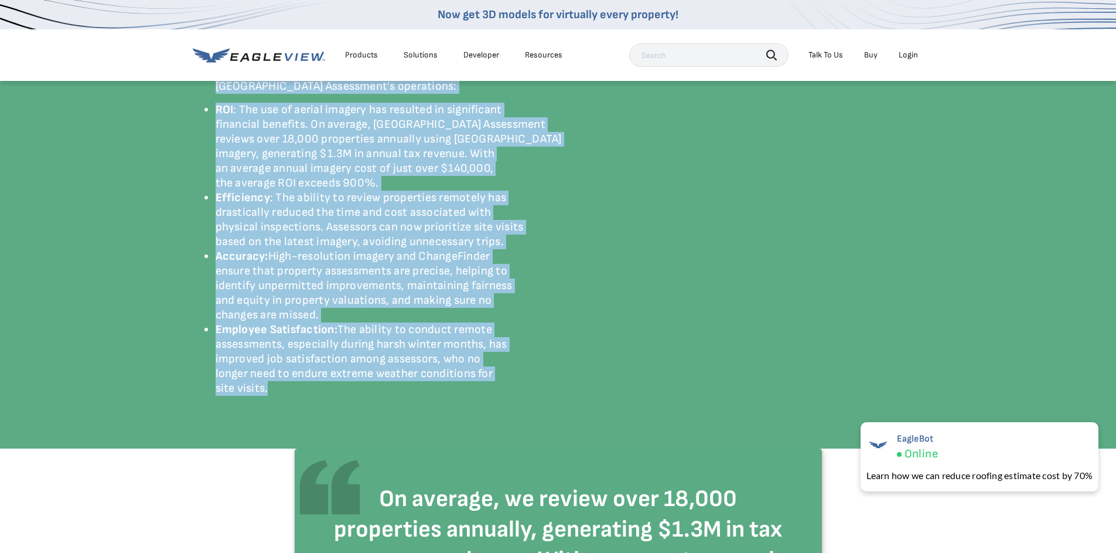 The width and height of the screenshot is (1116, 553). Describe the element at coordinates (558, 15) in the screenshot. I see `a: Now get 3D models for virtually every property!` at that location.